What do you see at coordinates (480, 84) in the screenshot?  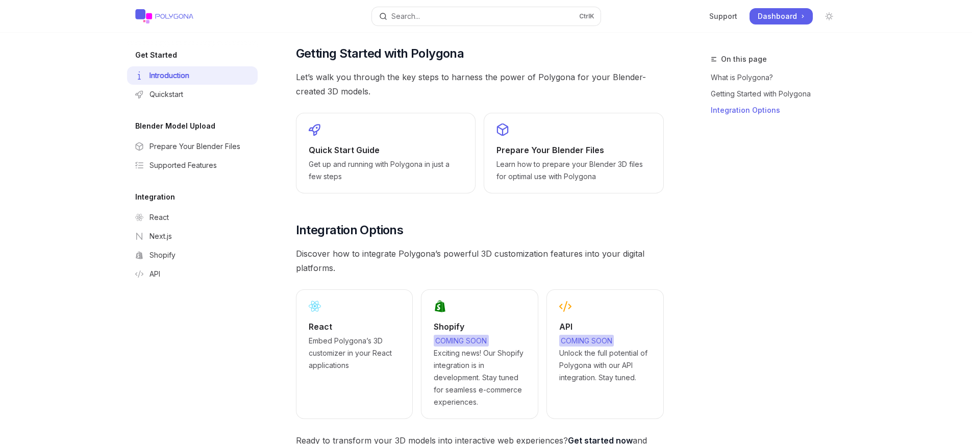 I see `span: Let’s walk you through the key steps to harness the power of Polygona for your Blender-created 3D...` at bounding box center [480, 84].